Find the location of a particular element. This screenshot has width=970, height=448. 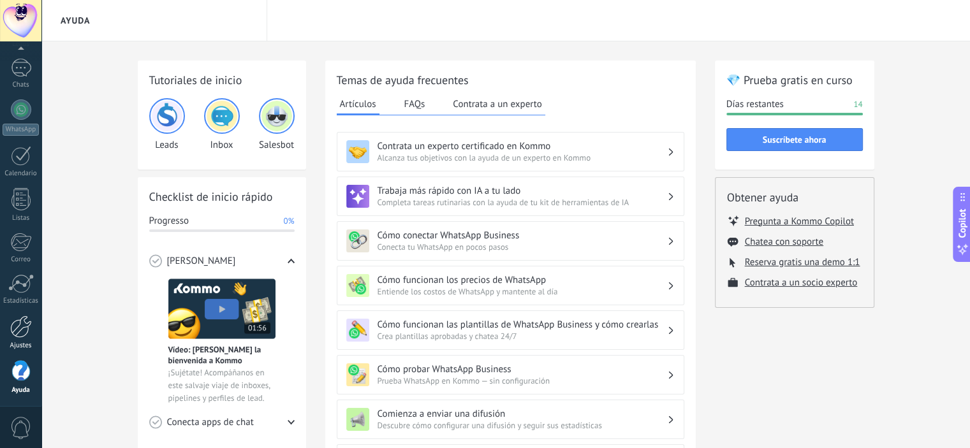

span: Conecta apps de chat is located at coordinates (210, 423).